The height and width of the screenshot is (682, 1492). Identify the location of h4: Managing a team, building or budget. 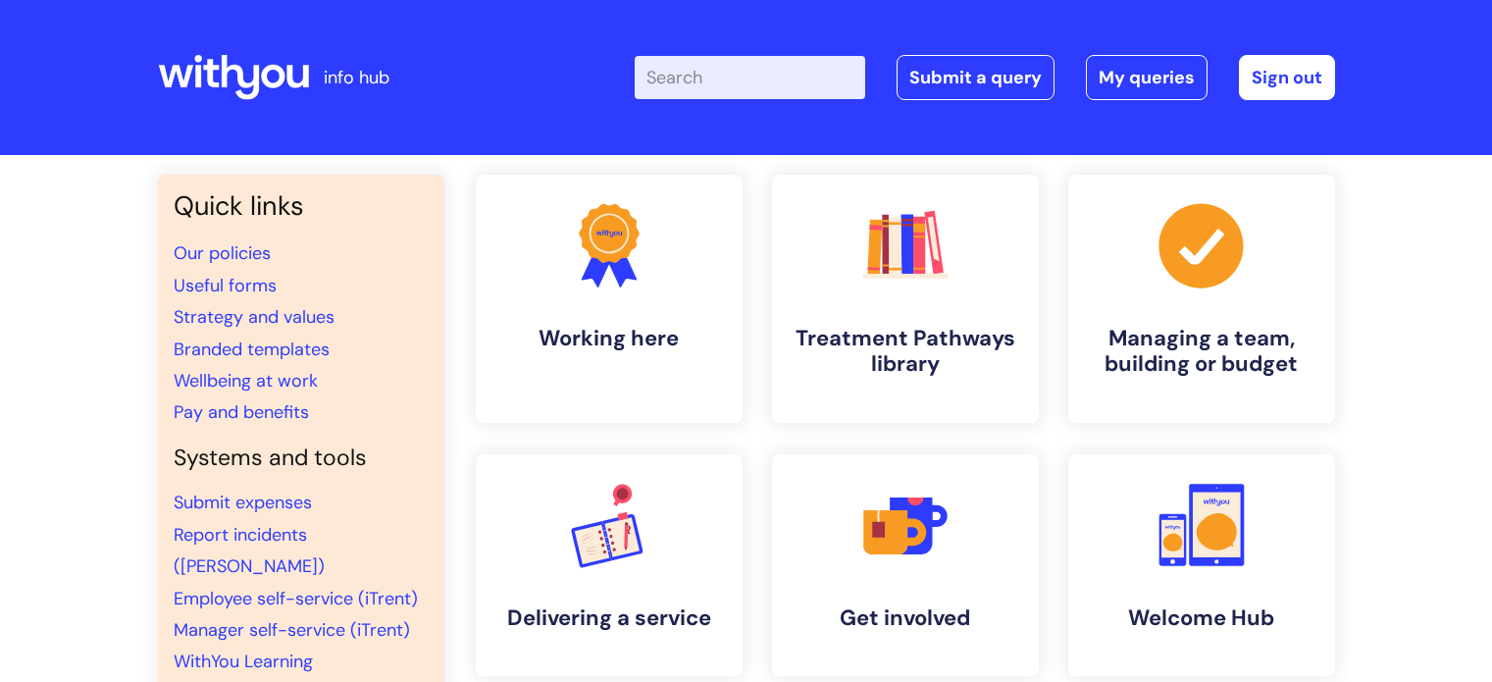
(1202, 351).